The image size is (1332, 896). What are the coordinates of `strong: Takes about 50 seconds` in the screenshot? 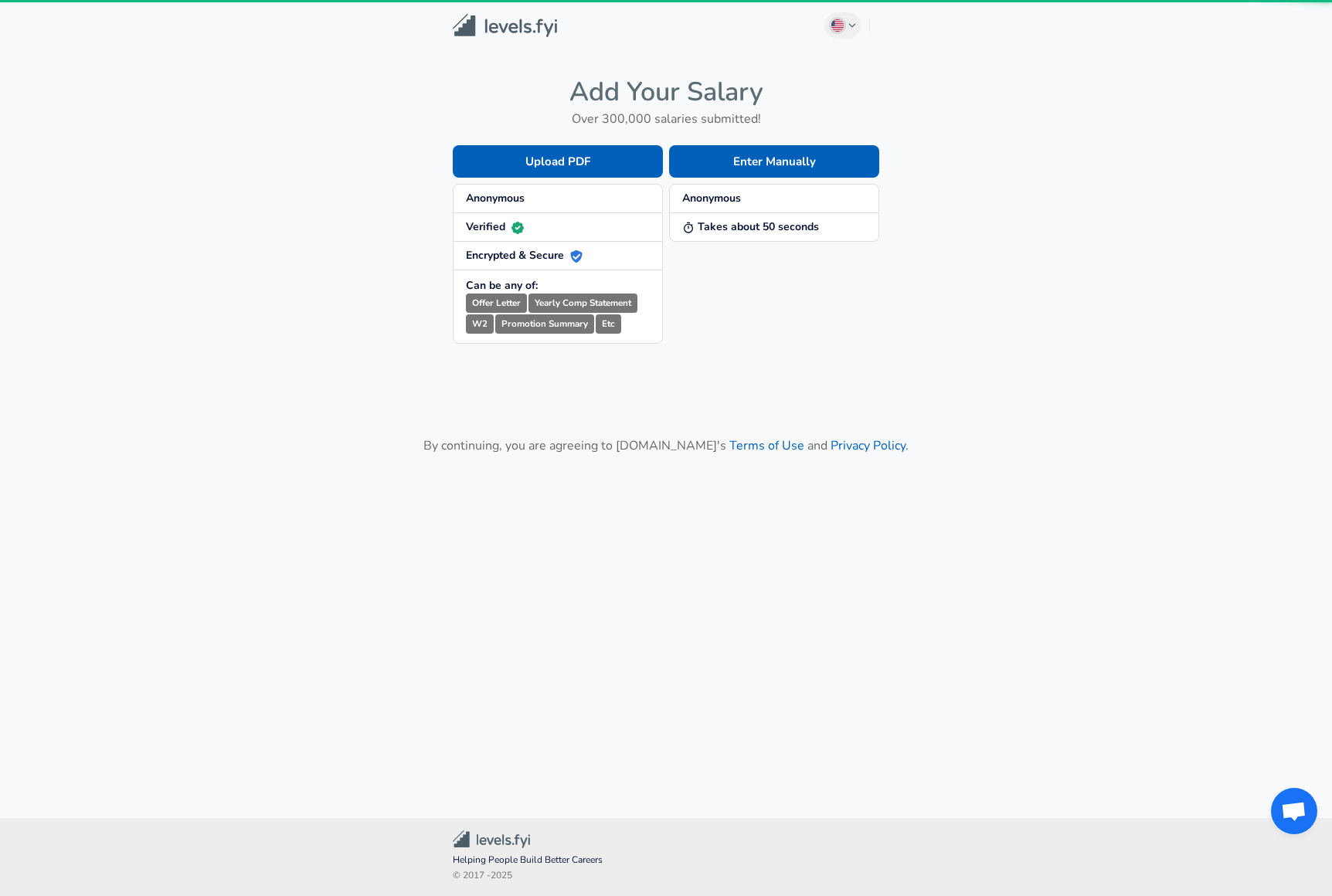 It's located at (751, 227).